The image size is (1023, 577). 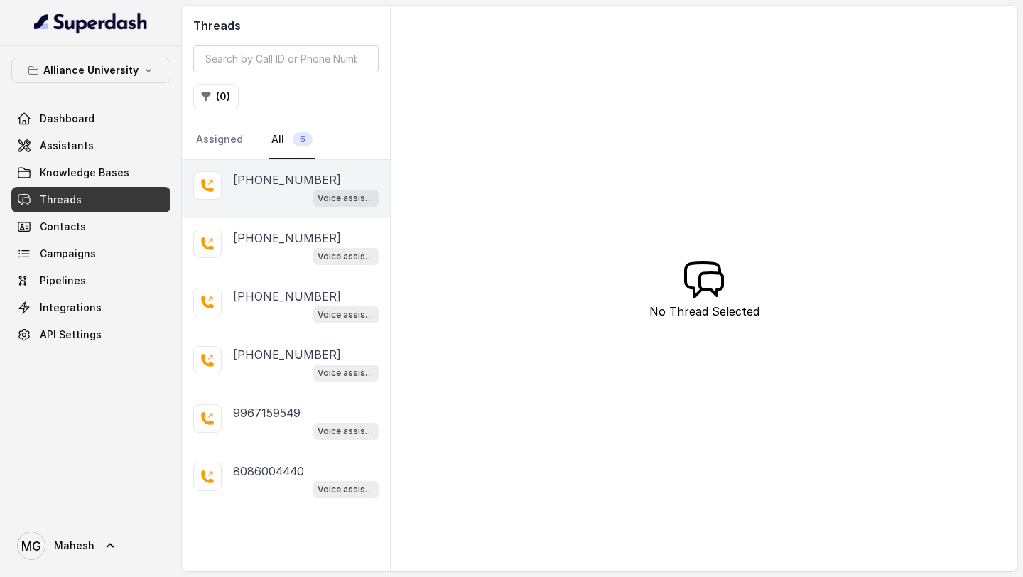 I want to click on a: Knowledge Bases, so click(x=91, y=173).